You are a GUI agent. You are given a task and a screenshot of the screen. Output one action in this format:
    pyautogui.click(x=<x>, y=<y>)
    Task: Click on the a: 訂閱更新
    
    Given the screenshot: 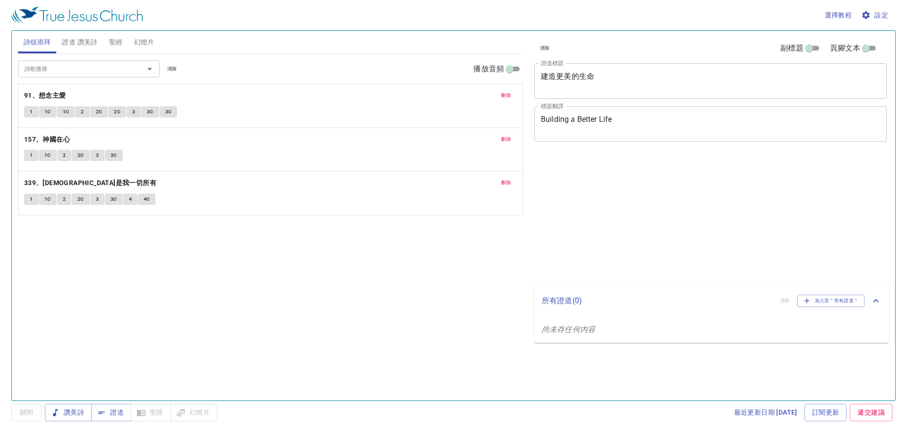 What is the action you would take?
    pyautogui.click(x=826, y=413)
    